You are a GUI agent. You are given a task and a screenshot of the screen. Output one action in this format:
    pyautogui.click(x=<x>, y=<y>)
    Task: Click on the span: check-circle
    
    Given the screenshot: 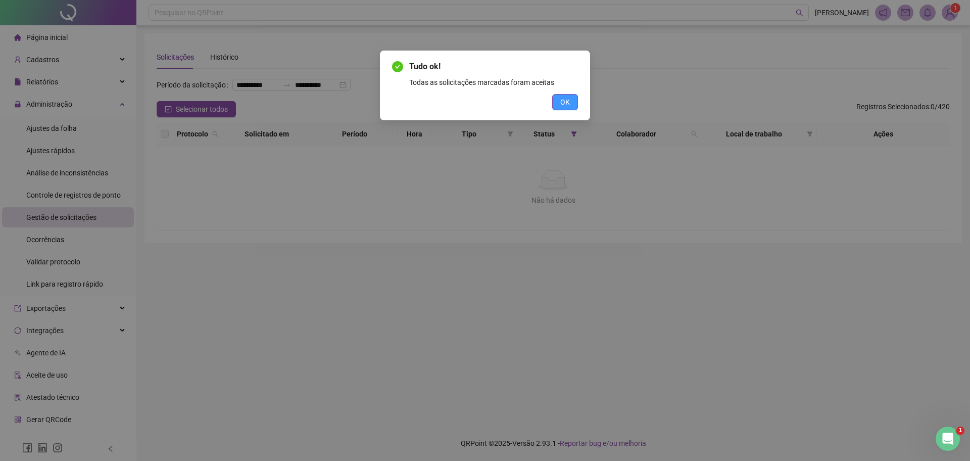 What is the action you would take?
    pyautogui.click(x=397, y=67)
    